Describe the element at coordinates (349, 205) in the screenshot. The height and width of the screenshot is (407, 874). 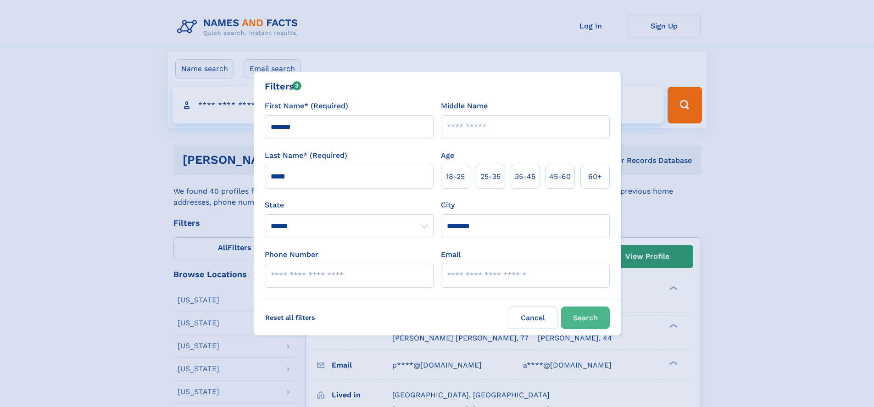
I see `label: State` at that location.